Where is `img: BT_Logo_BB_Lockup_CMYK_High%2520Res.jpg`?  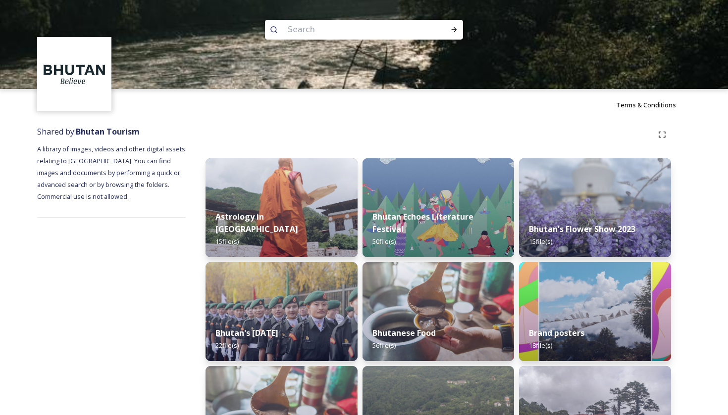
img: BT_Logo_BB_Lockup_CMYK_High%2520Res.jpg is located at coordinates (74, 74).